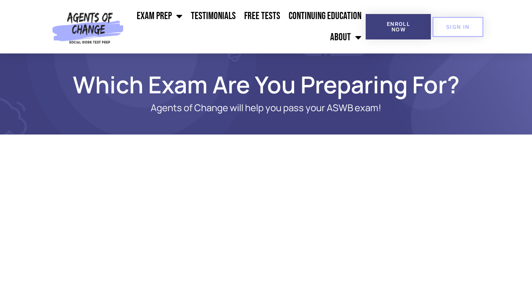 Image resolution: width=532 pixels, height=286 pixels. What do you see at coordinates (266, 108) in the screenshot?
I see `p: Agents of Change will help you pass your ASWB exam!` at bounding box center [266, 108].